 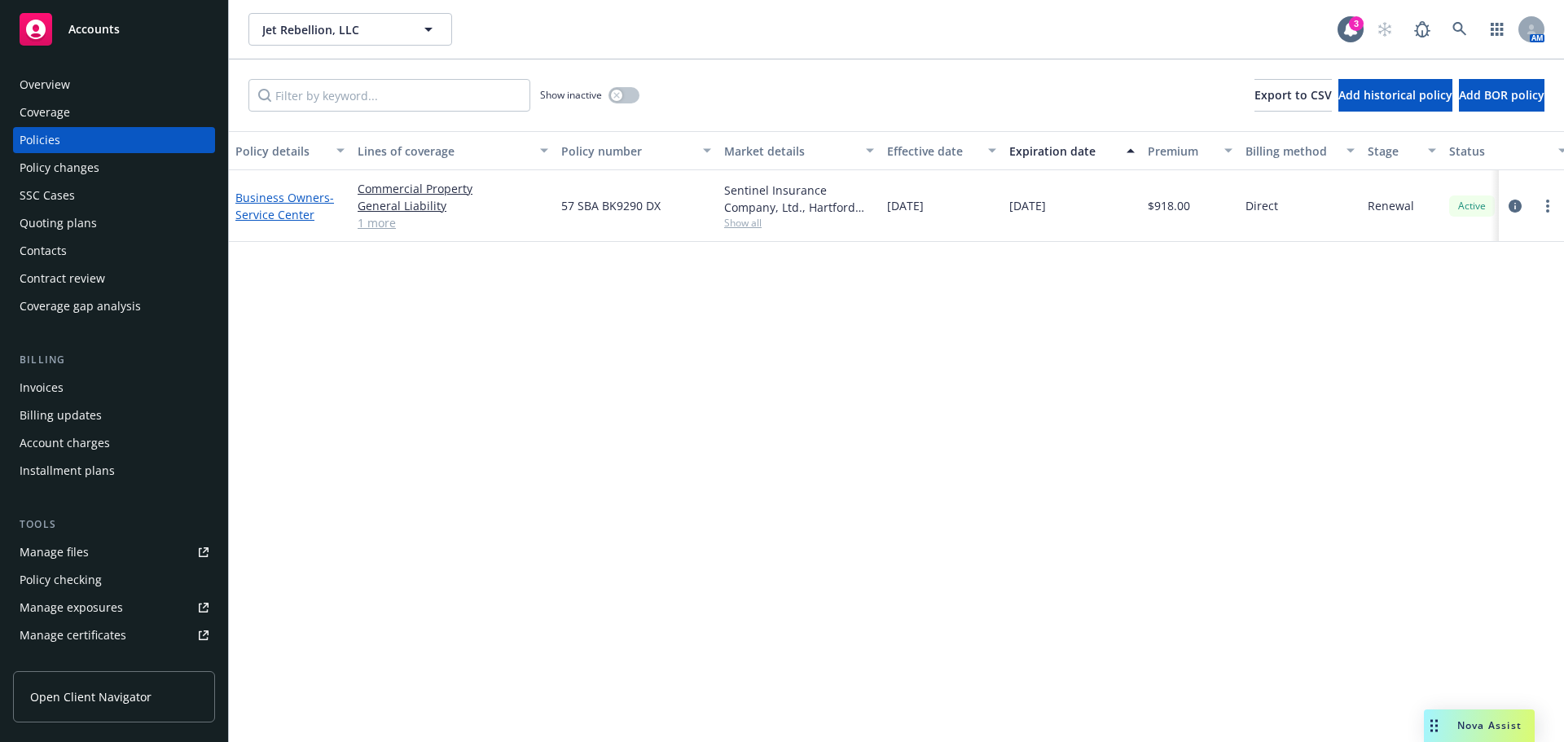 What do you see at coordinates (799, 151) in the screenshot?
I see `button: Market details` at bounding box center [799, 151].